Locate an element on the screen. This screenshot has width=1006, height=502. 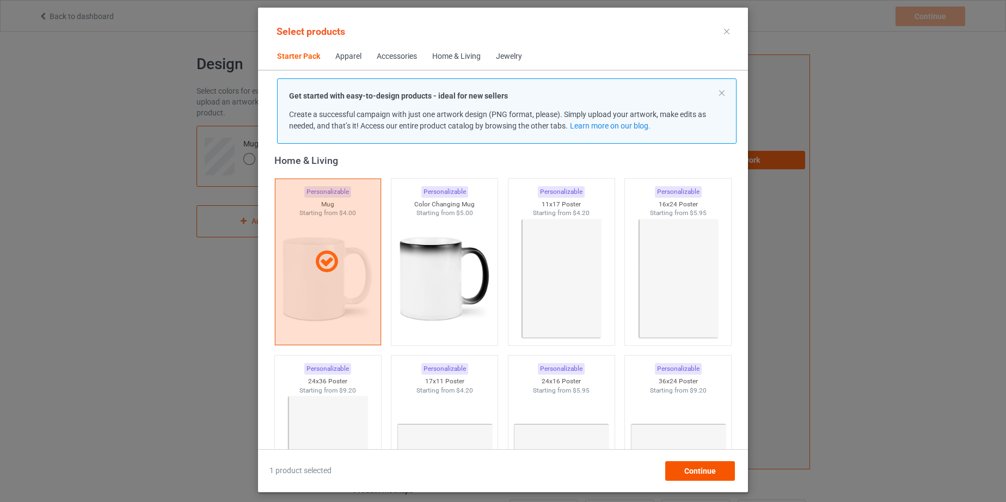
div: Apparel is located at coordinates (348, 57).